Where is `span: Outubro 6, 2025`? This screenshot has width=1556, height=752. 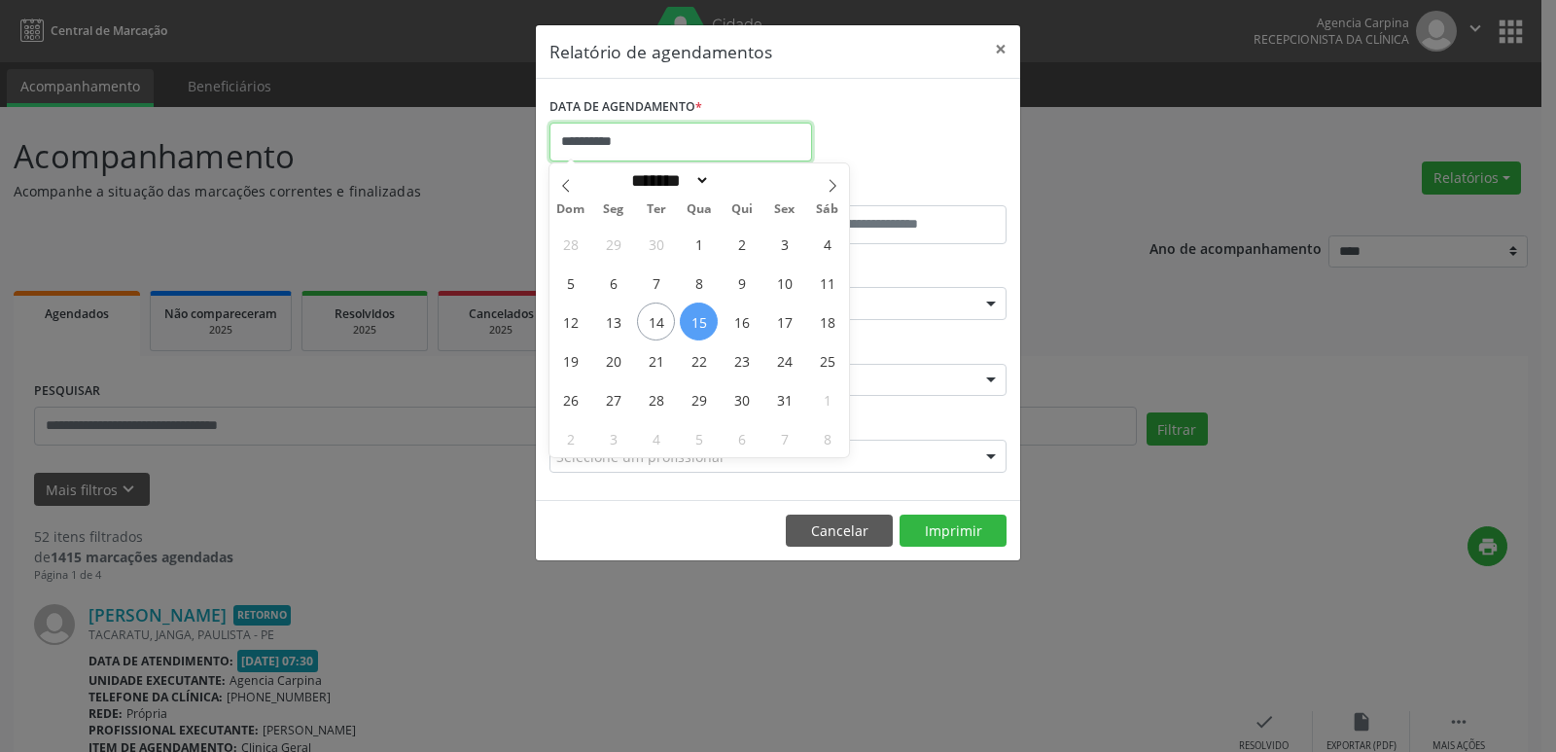
span: Outubro 6, 2025 is located at coordinates (613, 282).